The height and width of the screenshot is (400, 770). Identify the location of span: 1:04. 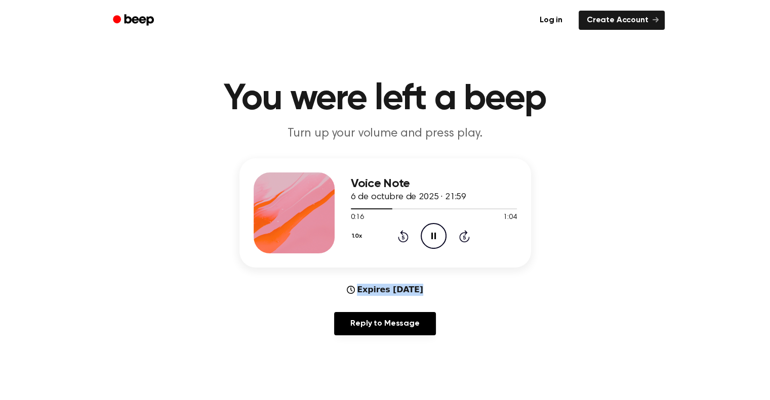
(510, 218).